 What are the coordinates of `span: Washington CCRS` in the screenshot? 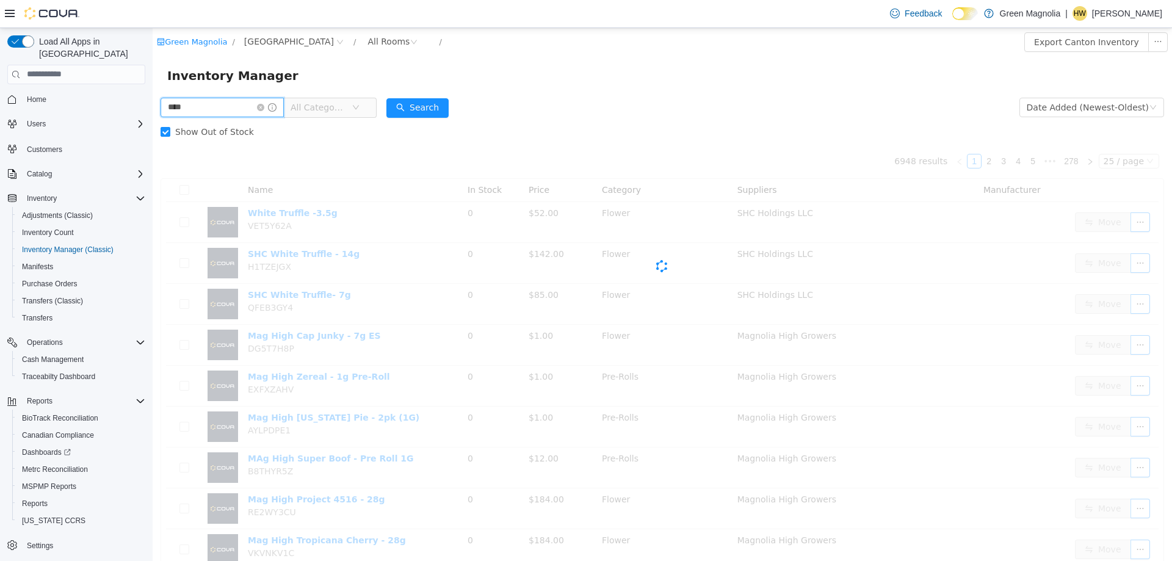 It's located at (81, 521).